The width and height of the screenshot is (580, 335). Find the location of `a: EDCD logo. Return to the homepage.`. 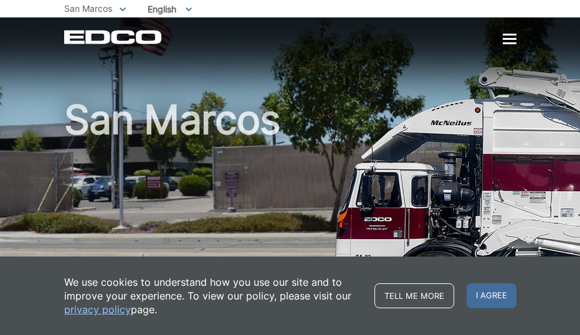

a: EDCD logo. Return to the homepage. is located at coordinates (113, 37).